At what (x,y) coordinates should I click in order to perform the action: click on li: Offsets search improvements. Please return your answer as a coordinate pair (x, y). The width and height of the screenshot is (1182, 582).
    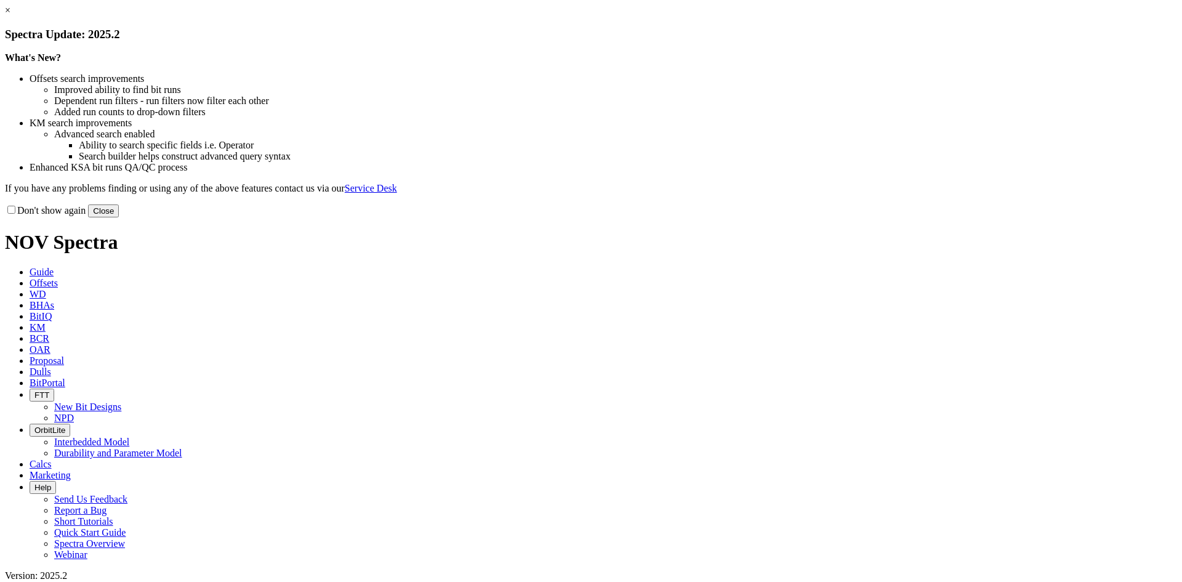
    Looking at the image, I should click on (603, 79).